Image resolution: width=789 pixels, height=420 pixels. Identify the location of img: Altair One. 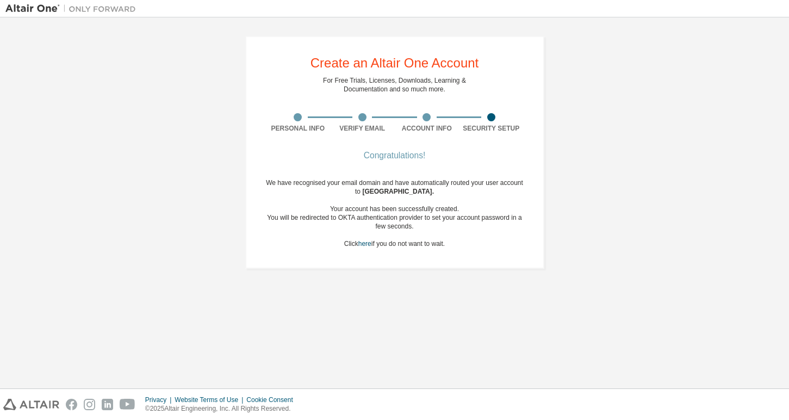
(73, 9).